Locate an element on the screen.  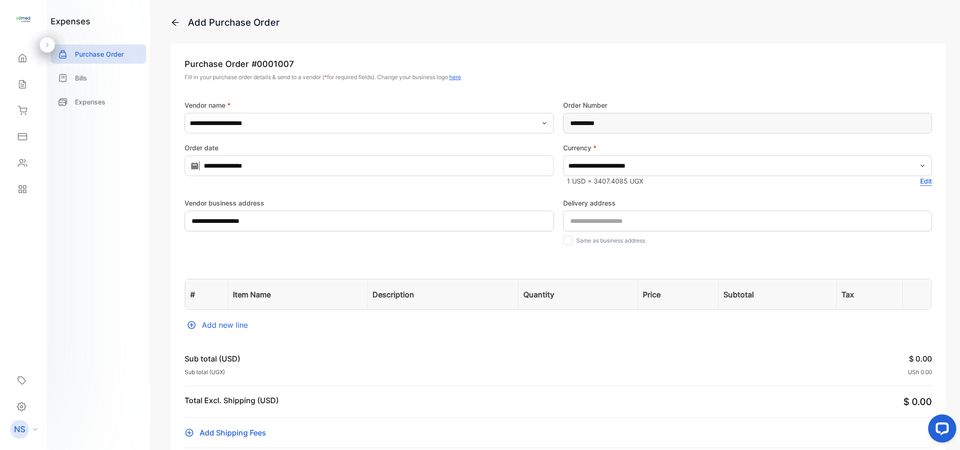
p: Expenses is located at coordinates (90, 102).